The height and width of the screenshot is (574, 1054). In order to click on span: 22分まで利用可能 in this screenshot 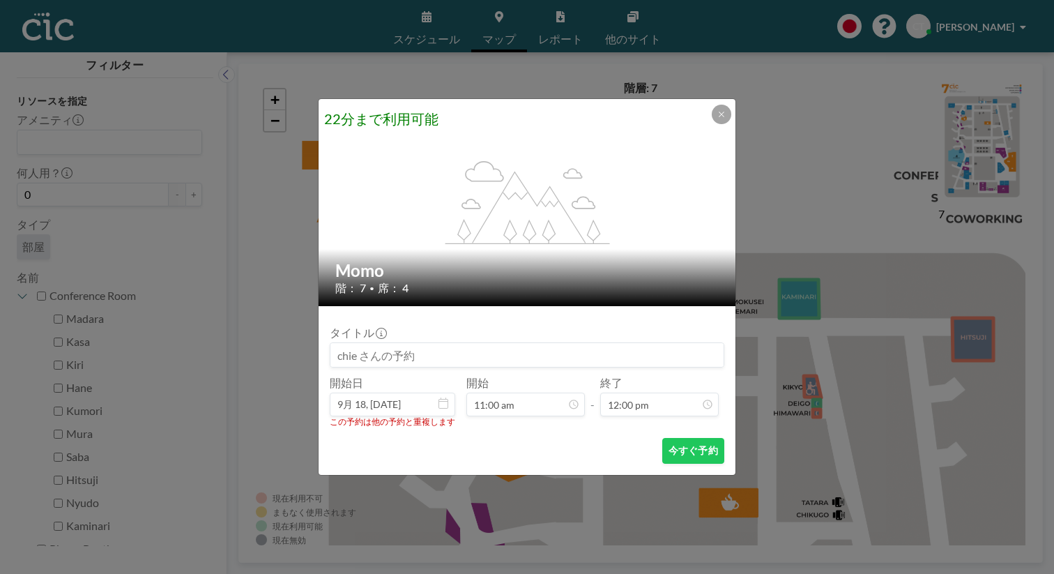, I will do `click(381, 119)`.